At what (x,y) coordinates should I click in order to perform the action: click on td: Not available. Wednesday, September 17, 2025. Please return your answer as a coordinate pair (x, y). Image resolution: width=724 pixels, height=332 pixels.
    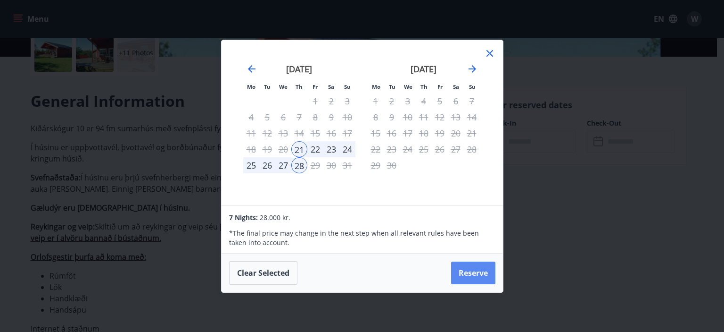
    Looking at the image, I should click on (408, 133).